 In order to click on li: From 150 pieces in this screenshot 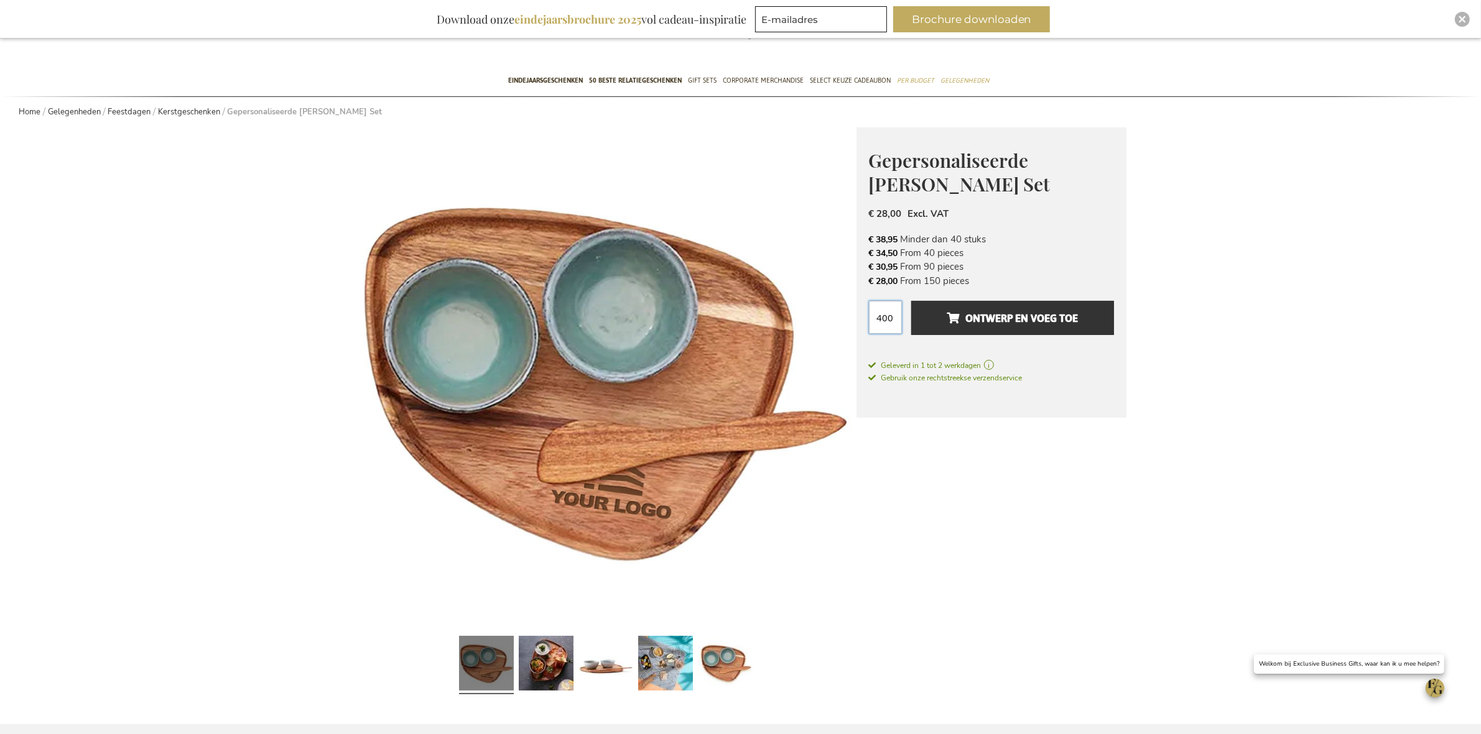, I will do `click(991, 281)`.